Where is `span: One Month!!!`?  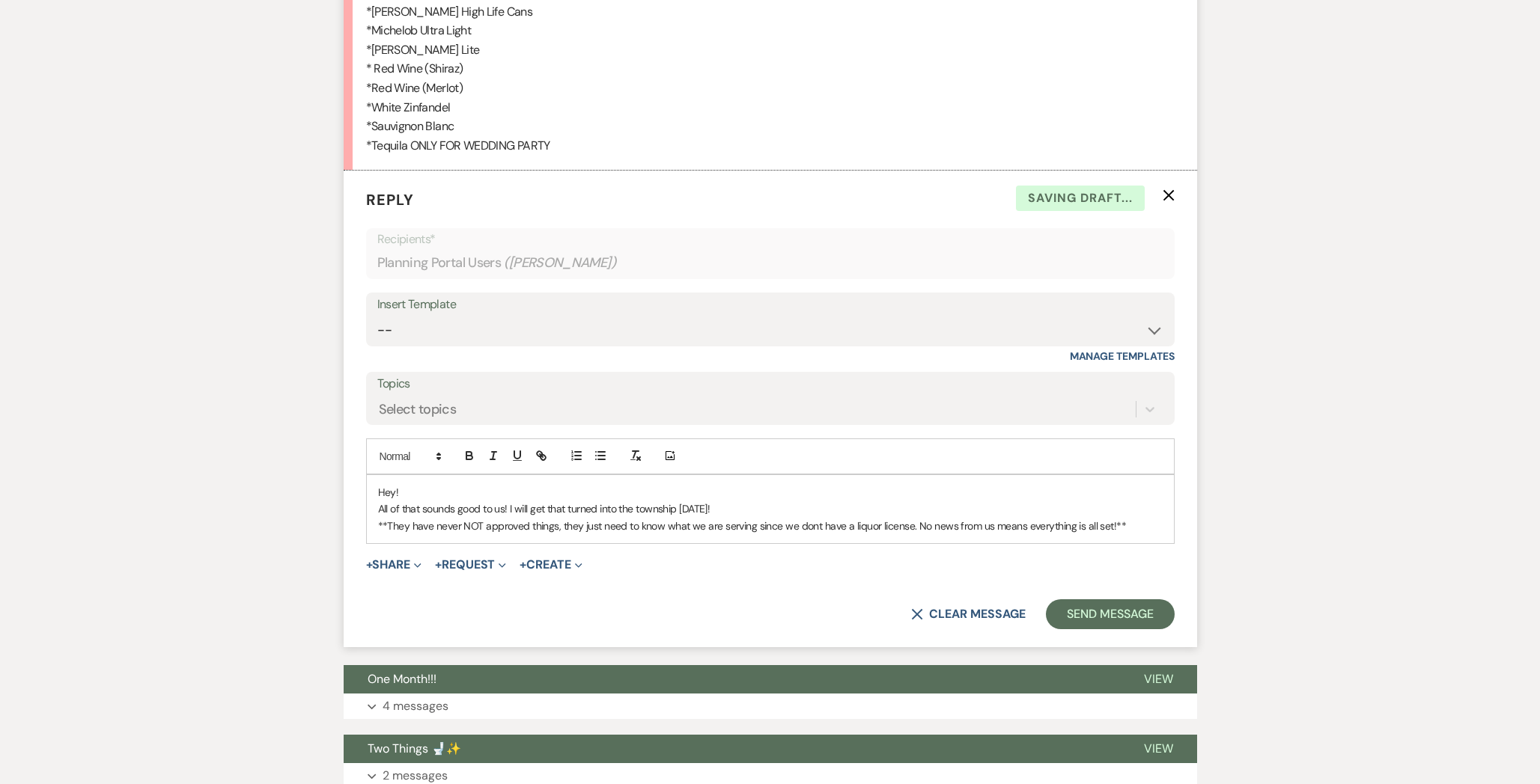
span: One Month!!! is located at coordinates (402, 678).